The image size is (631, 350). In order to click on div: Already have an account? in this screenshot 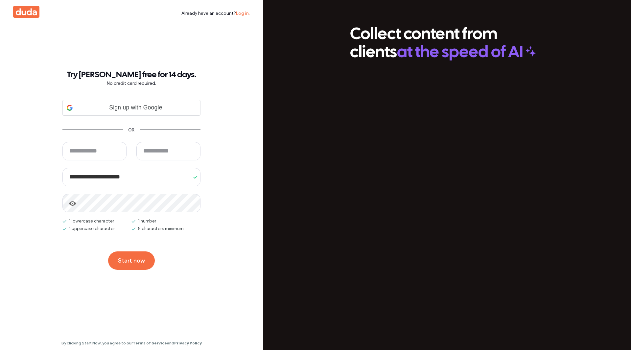, I will do `click(216, 13)`.